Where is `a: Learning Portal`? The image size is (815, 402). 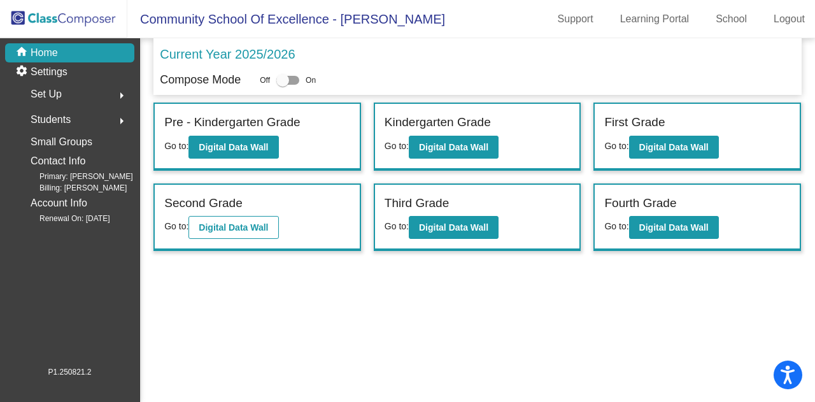
a: Learning Portal is located at coordinates (654, 19).